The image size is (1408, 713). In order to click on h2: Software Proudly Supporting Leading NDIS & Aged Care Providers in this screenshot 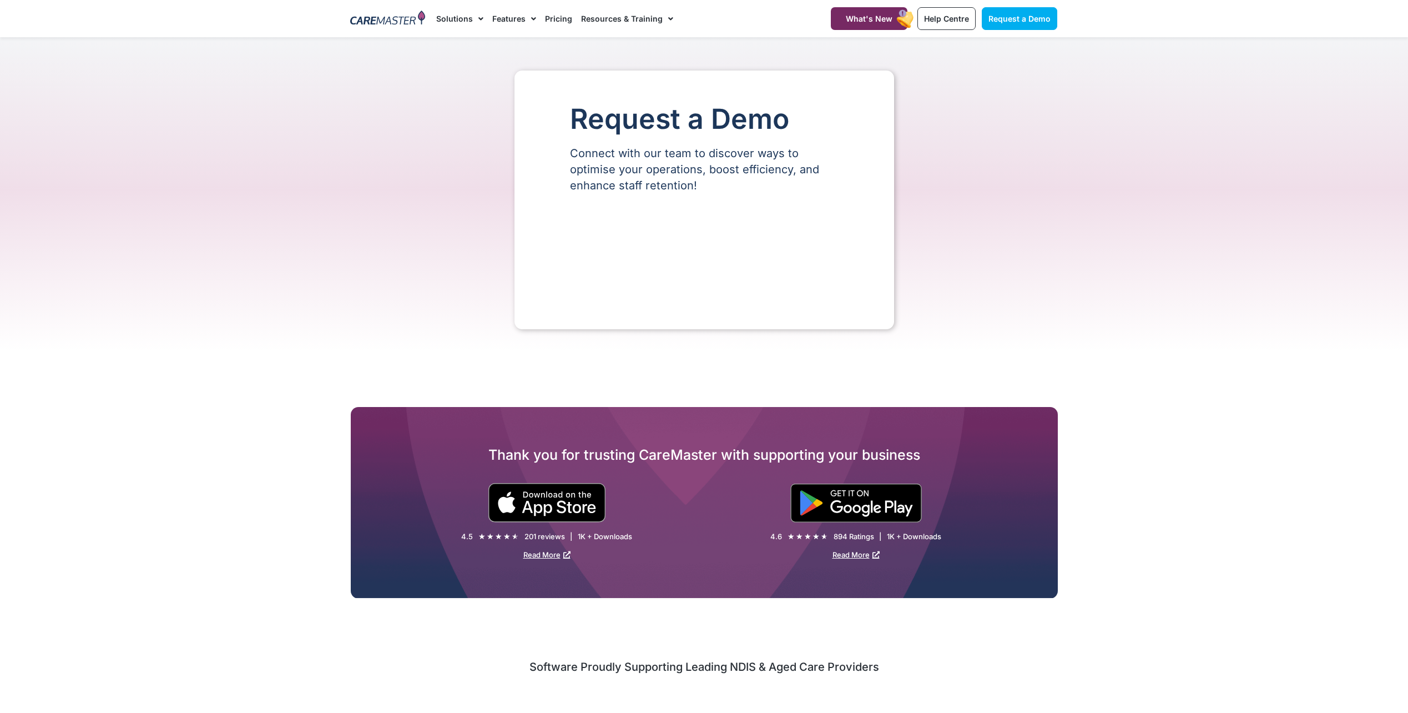, I will do `click(704, 667)`.